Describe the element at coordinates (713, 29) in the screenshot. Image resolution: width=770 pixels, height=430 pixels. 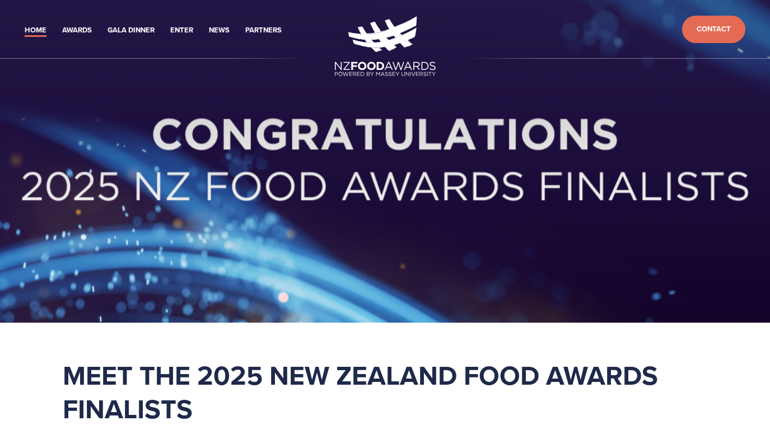
I see `a: Contact` at that location.